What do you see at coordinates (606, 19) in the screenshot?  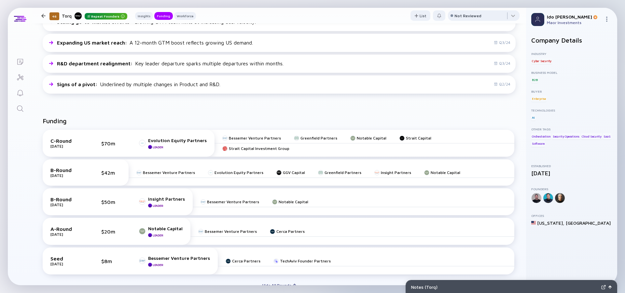 I see `img: Menu` at bounding box center [606, 19].